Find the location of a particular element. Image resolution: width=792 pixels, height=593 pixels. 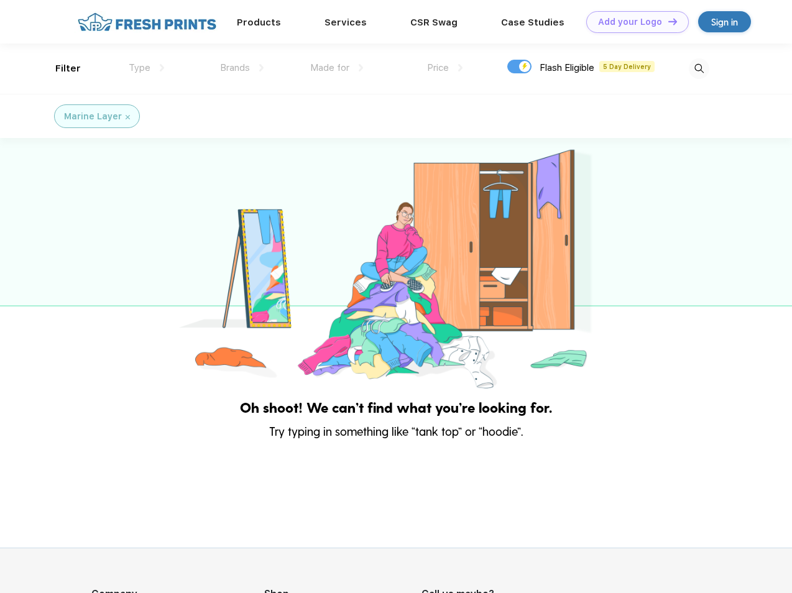

a: Sign in is located at coordinates (724, 22).